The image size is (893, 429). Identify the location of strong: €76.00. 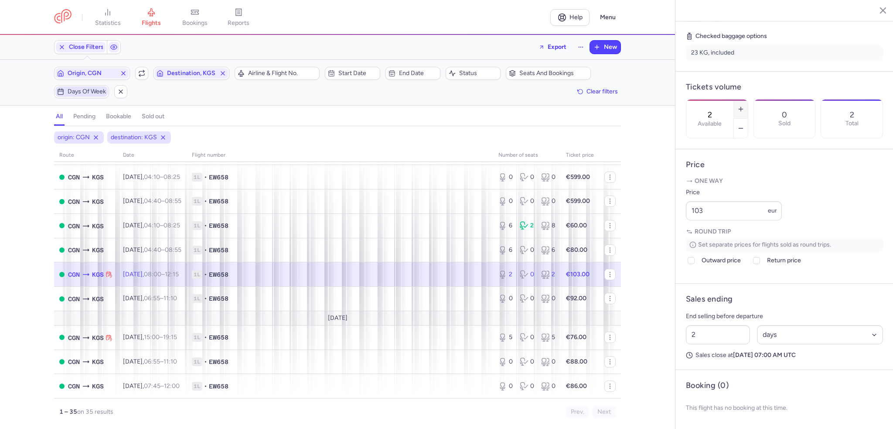
(576, 337).